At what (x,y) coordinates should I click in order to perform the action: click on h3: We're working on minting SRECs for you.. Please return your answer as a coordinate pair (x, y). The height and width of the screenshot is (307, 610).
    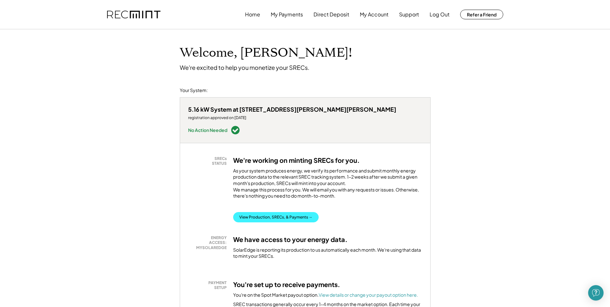
    Looking at the image, I should click on (297, 160).